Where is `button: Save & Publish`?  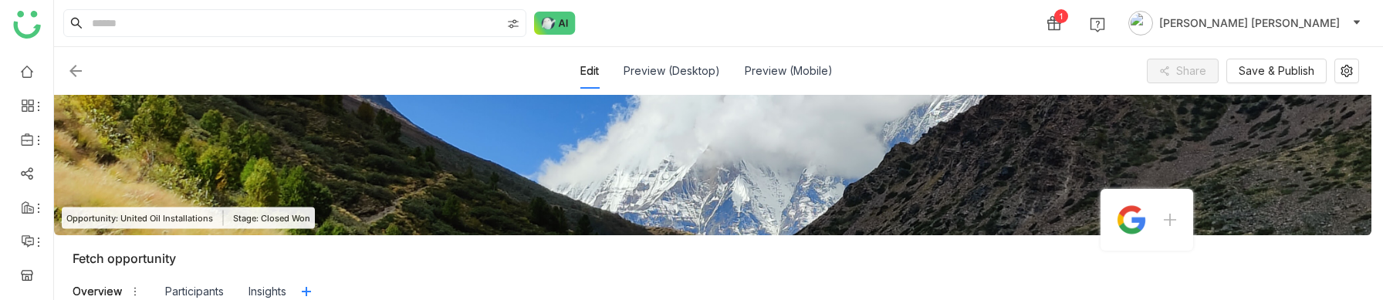
button: Save & Publish is located at coordinates (1277, 71).